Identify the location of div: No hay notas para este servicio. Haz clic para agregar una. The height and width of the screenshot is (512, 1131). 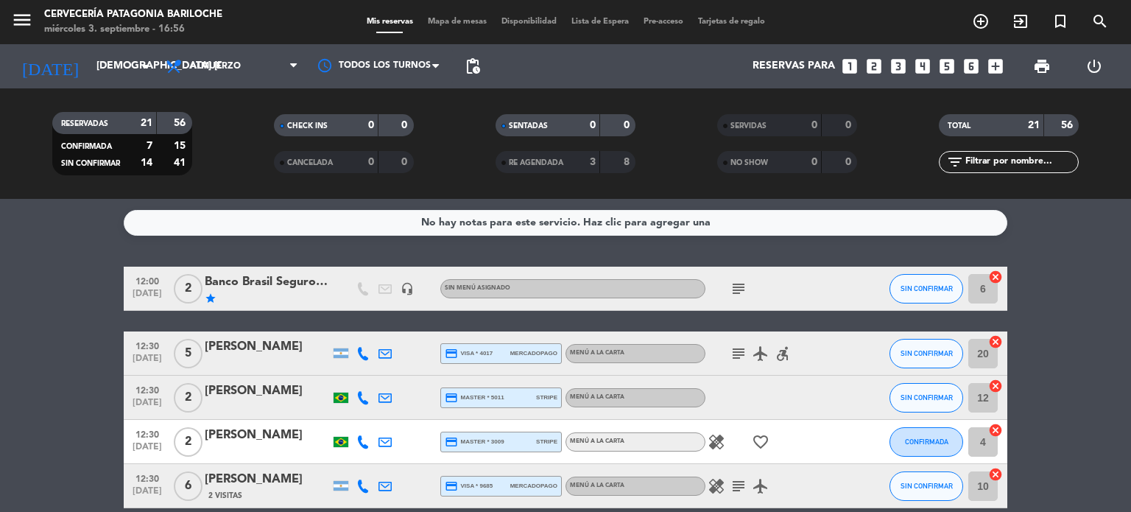
(566, 222).